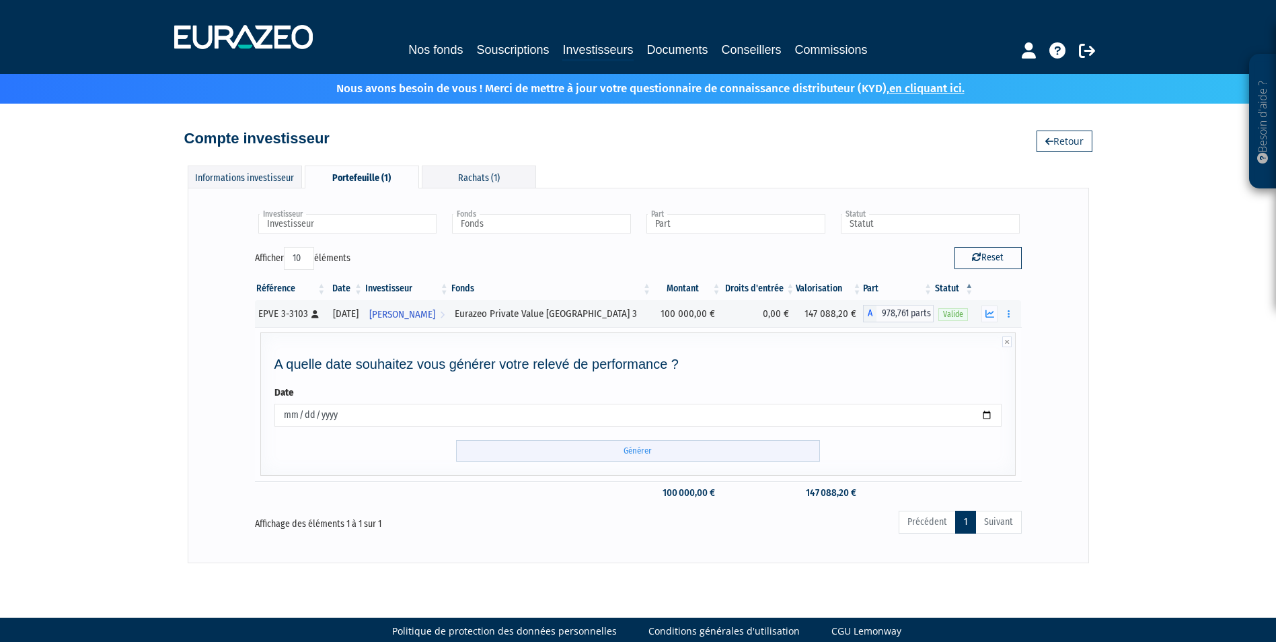  I want to click on a: Retour, so click(1064, 141).